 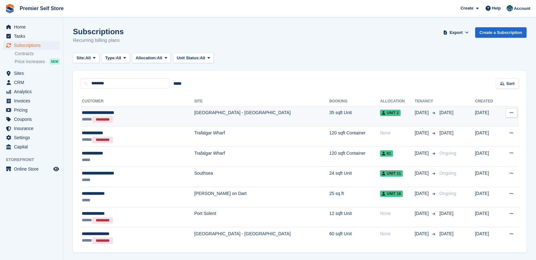 I want to click on span: Unit 2, so click(x=390, y=113).